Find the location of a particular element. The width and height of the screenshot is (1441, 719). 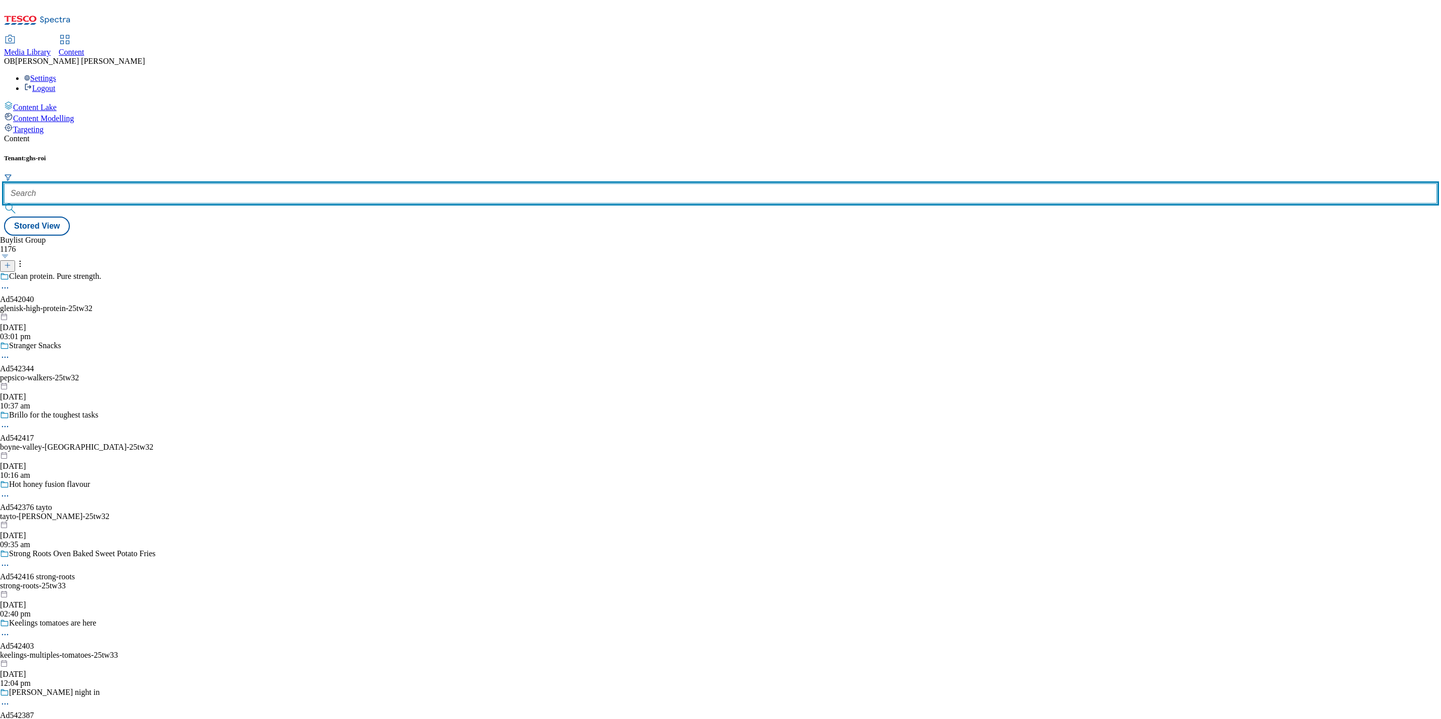

span: Media Library is located at coordinates (27, 52).